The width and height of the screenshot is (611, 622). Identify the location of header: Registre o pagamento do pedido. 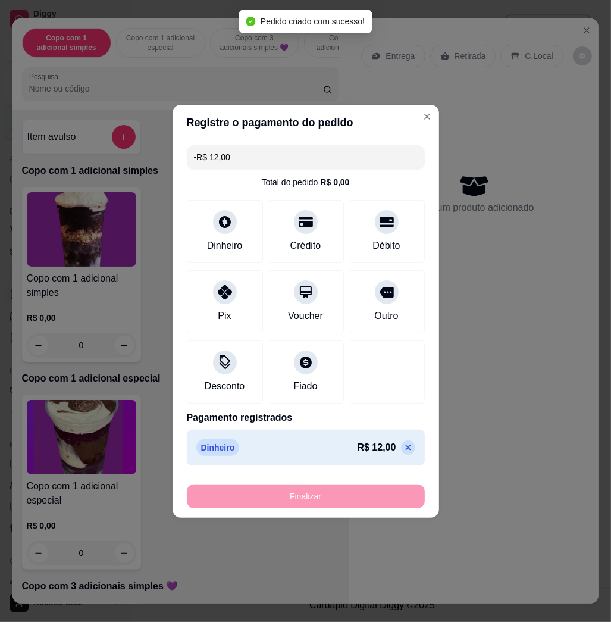
(306, 123).